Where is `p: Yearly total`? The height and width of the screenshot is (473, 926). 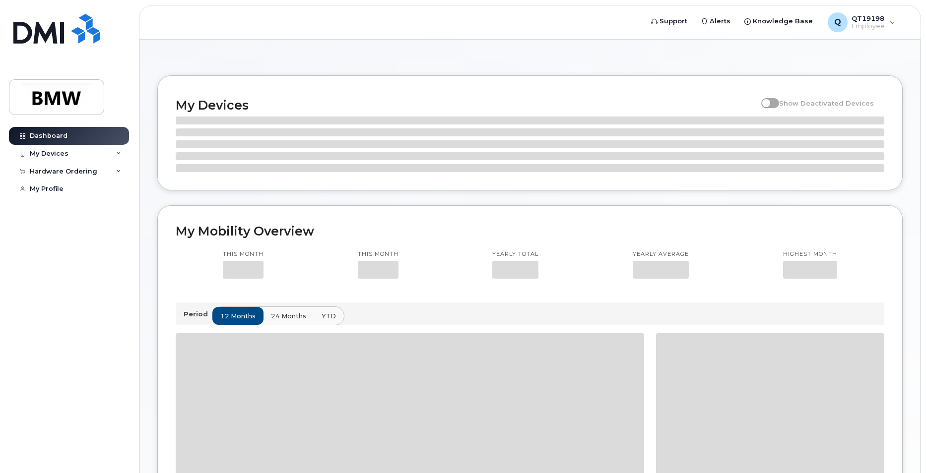
p: Yearly total is located at coordinates (515, 255).